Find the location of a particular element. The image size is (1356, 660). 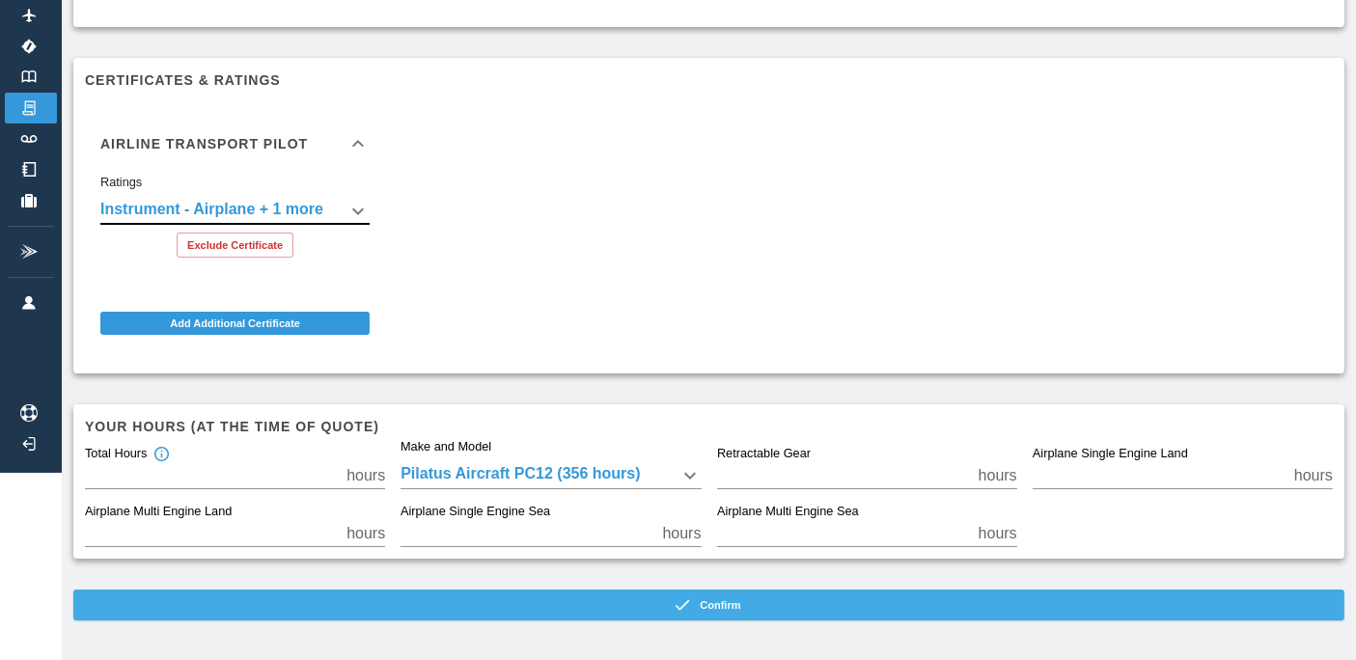

label: Airplane Multi Engine Land is located at coordinates (158, 513).